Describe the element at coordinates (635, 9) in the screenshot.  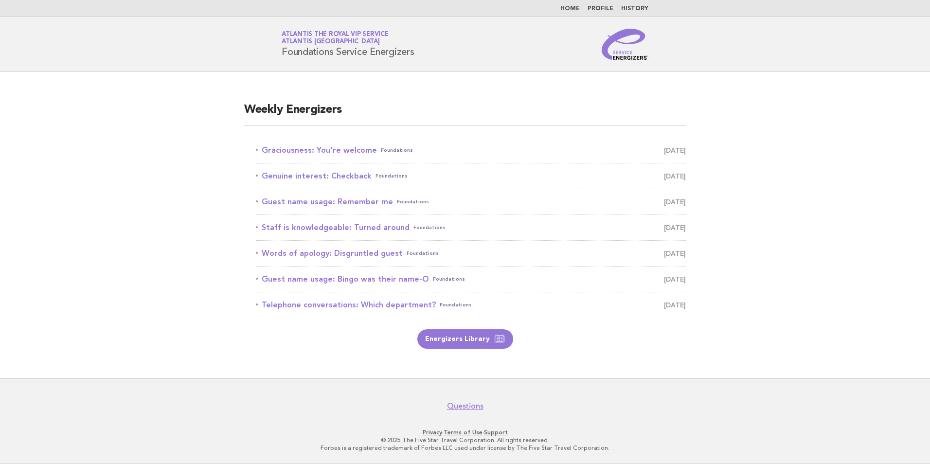
I see `a: History` at that location.